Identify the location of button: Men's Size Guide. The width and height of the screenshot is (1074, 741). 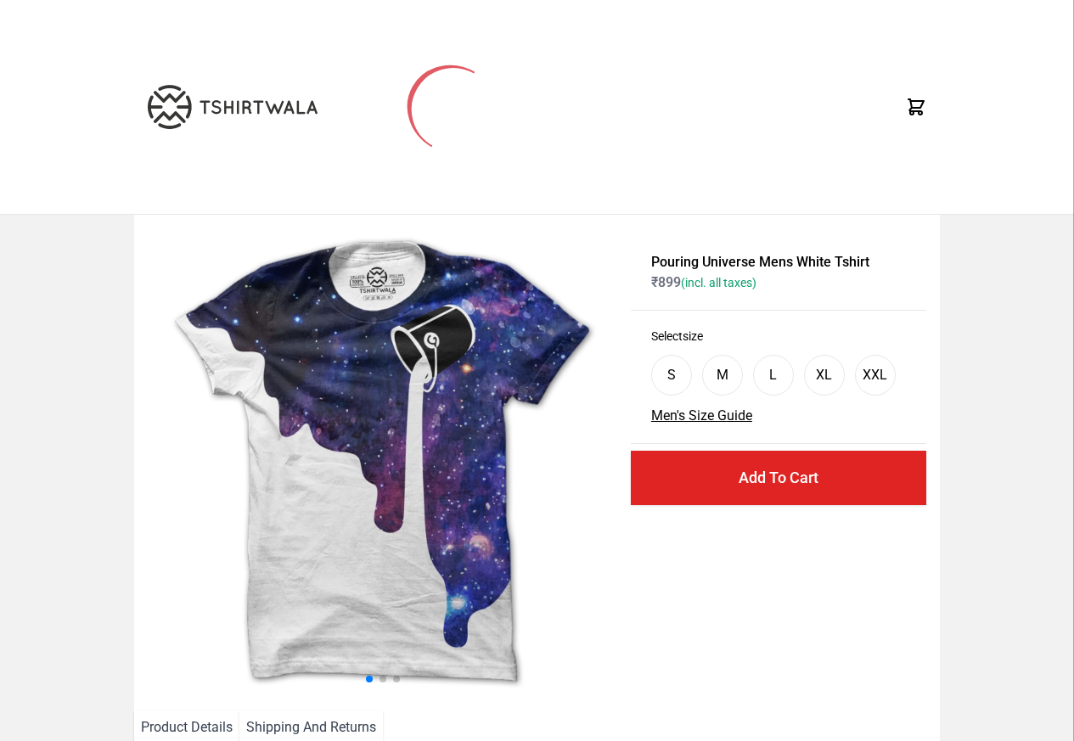
(701, 416).